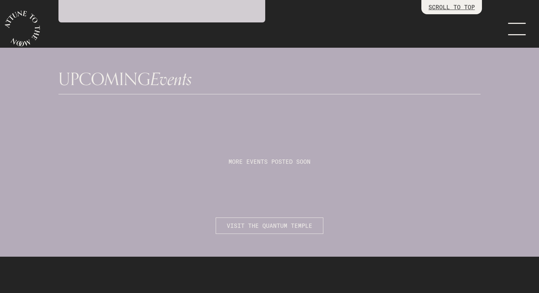  Describe the element at coordinates (269, 79) in the screenshot. I see `h1: UPCOMING` at that location.